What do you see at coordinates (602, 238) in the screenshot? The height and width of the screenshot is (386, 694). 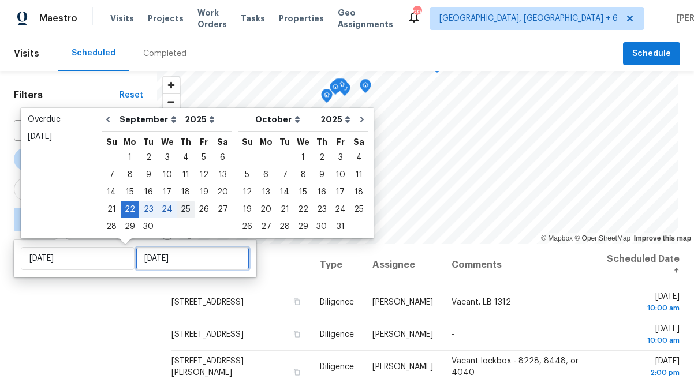 I see `a: OpenStreetMap` at bounding box center [602, 238].